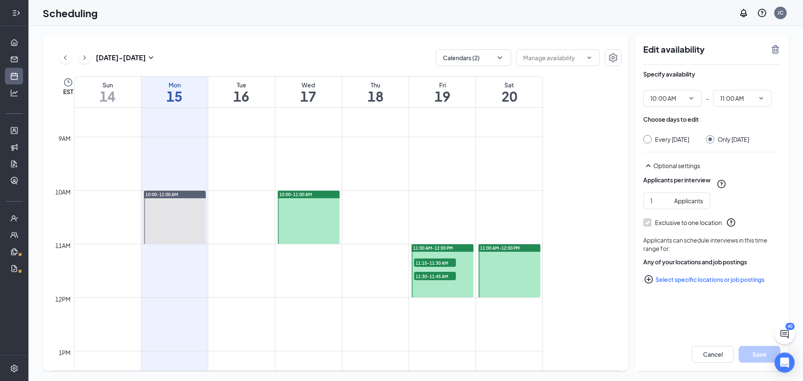  Describe the element at coordinates (473, 58) in the screenshot. I see `button: Calendars (2)ChevronDown` at that location.